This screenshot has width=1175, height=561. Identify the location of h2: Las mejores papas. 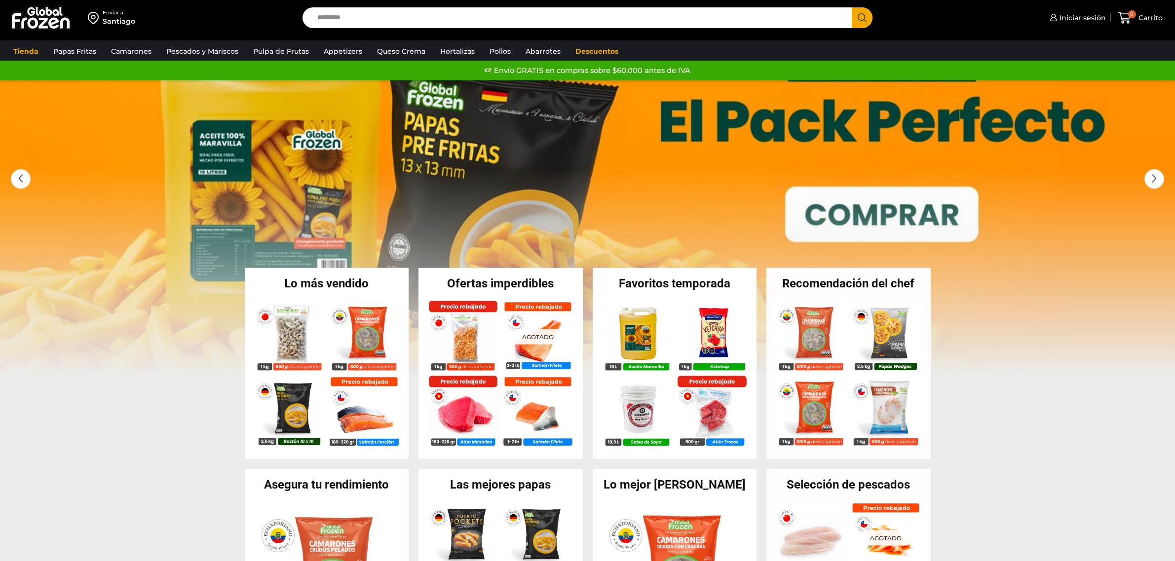
(500, 485).